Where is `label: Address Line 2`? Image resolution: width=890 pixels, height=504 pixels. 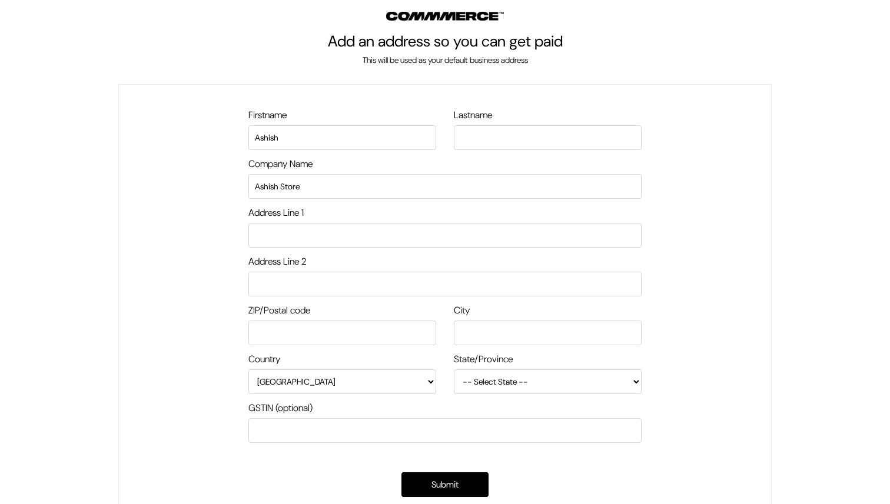
label: Address Line 2 is located at coordinates (445, 262).